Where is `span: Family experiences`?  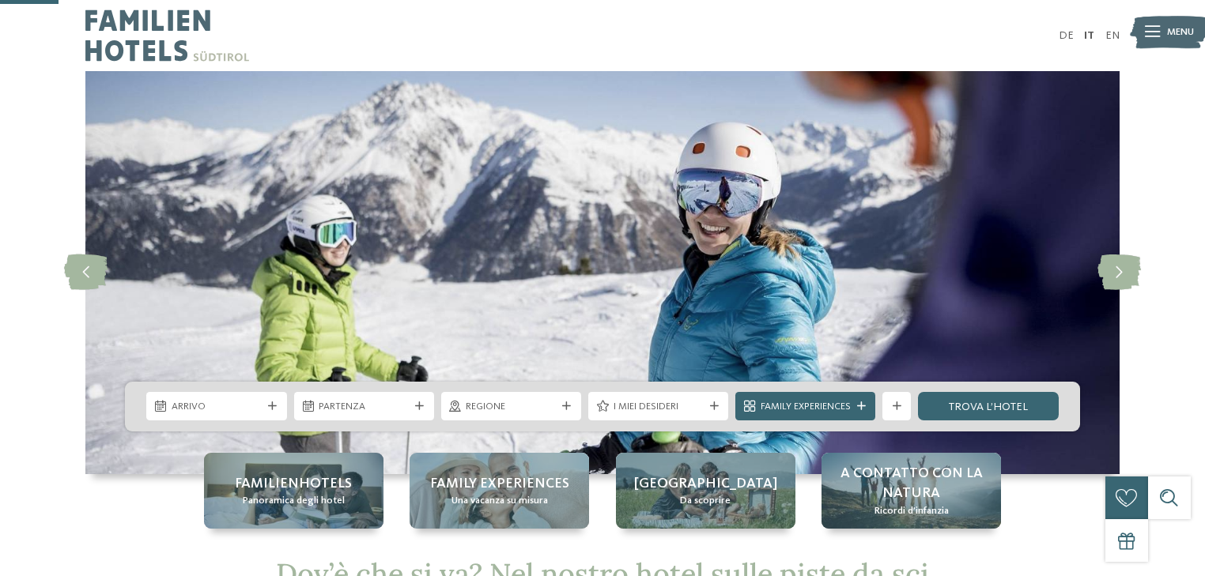 span: Family experiences is located at coordinates (500, 484).